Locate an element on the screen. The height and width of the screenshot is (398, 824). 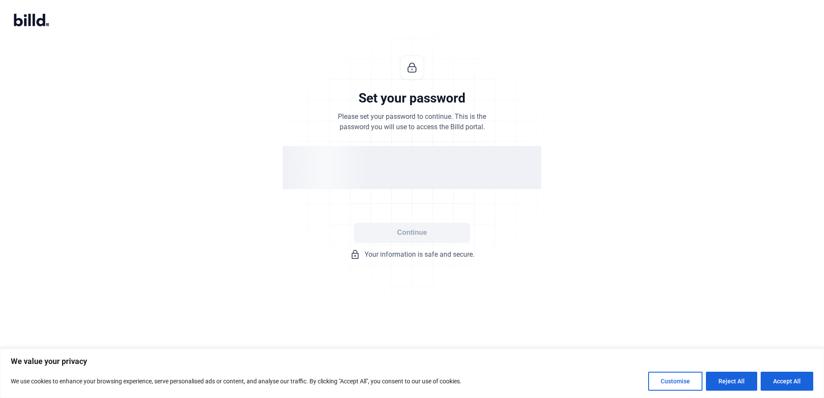
button: Continue is located at coordinates (412, 233).